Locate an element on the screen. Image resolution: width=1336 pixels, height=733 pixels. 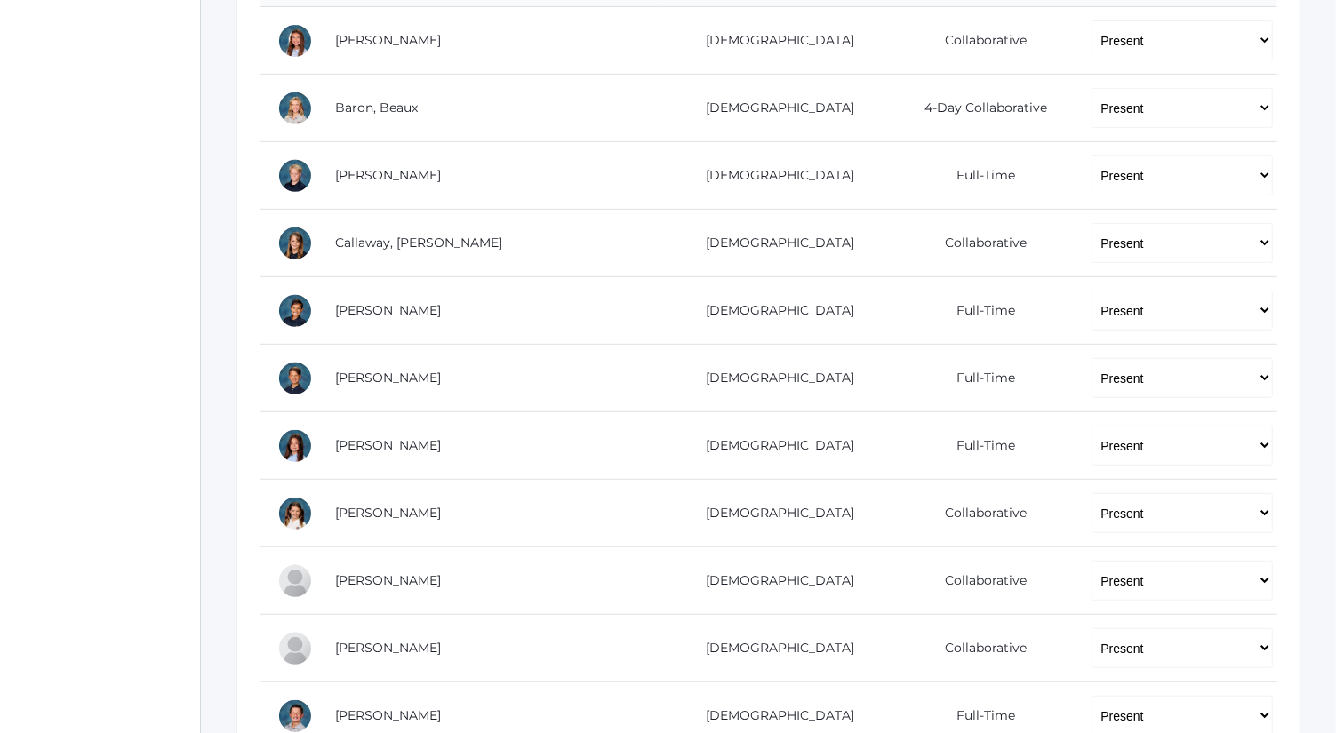
div: Pauline Harris is located at coordinates (295, 581).